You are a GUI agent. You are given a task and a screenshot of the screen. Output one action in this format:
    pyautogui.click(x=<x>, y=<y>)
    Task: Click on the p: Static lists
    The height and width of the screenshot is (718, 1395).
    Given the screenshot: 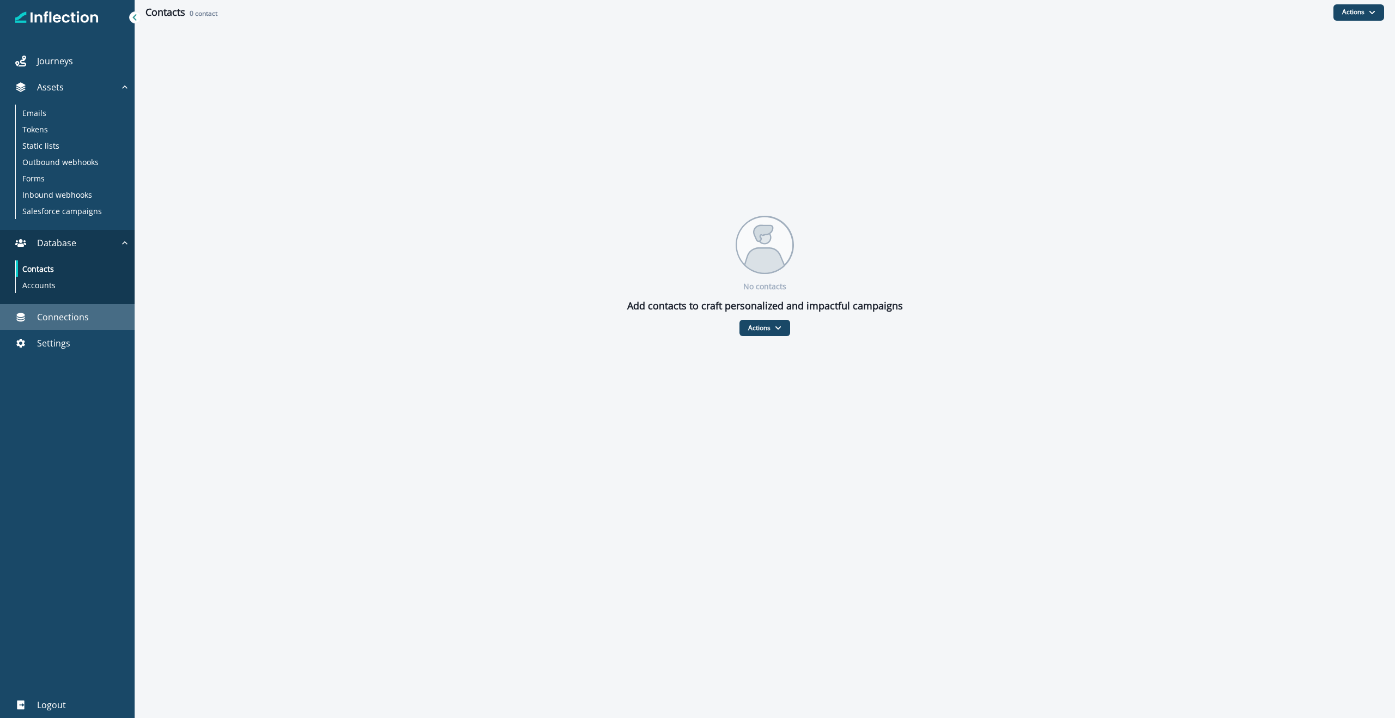 What is the action you would take?
    pyautogui.click(x=41, y=145)
    